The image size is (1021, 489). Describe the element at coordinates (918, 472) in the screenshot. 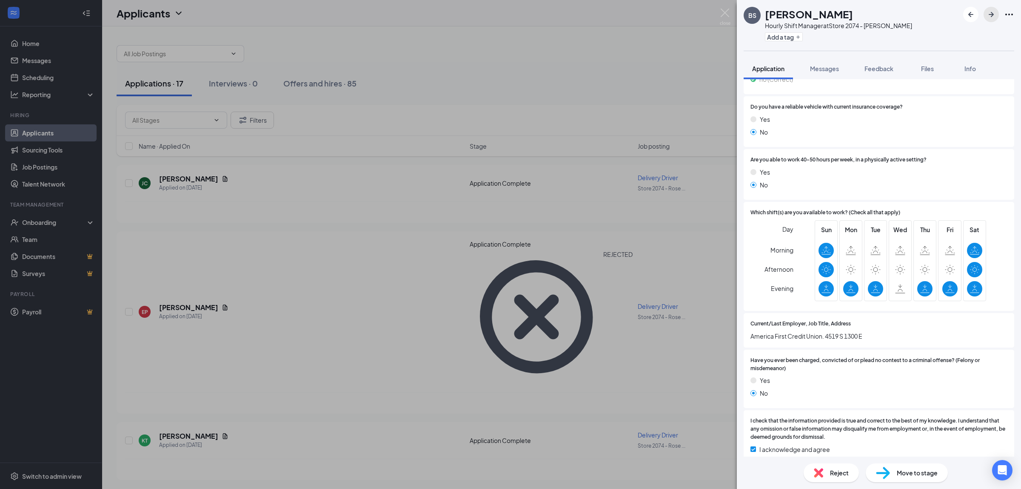

I see `span: Move to stage` at that location.